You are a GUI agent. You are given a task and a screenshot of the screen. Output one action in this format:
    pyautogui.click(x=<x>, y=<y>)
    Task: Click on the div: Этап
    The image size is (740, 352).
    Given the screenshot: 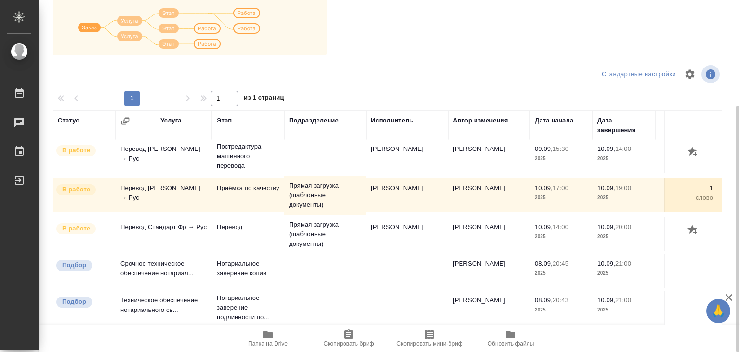 What is the action you would take?
    pyautogui.click(x=224, y=120)
    